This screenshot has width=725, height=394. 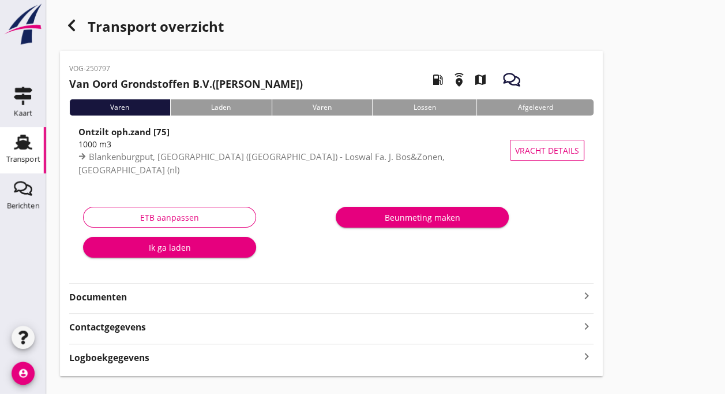 What do you see at coordinates (170, 217) in the screenshot?
I see `div: ETB aanpassen` at bounding box center [170, 217].